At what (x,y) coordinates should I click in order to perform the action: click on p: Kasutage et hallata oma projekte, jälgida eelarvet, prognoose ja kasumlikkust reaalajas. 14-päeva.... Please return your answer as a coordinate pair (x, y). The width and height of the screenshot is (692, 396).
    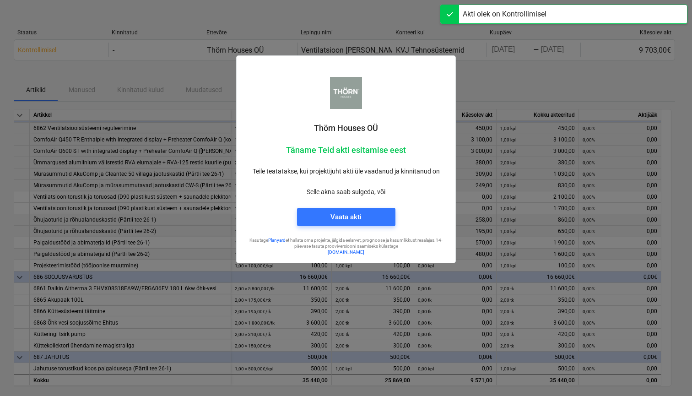
    Looking at the image, I should click on (346, 243).